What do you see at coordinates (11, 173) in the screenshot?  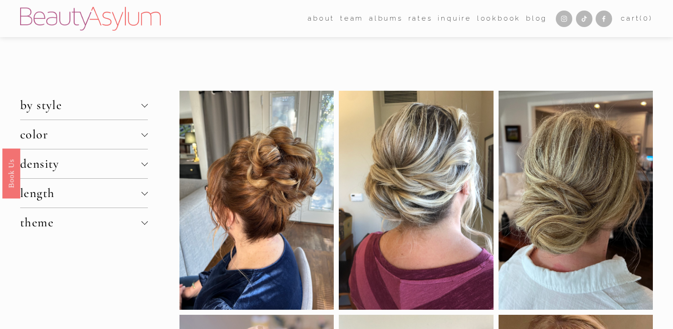 I see `a: Book Us` at bounding box center [11, 173].